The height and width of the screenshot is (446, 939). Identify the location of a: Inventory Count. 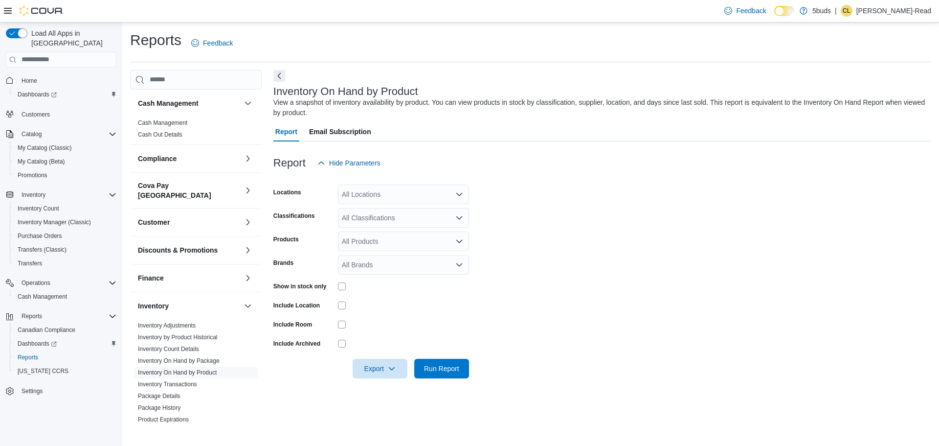
(38, 208).